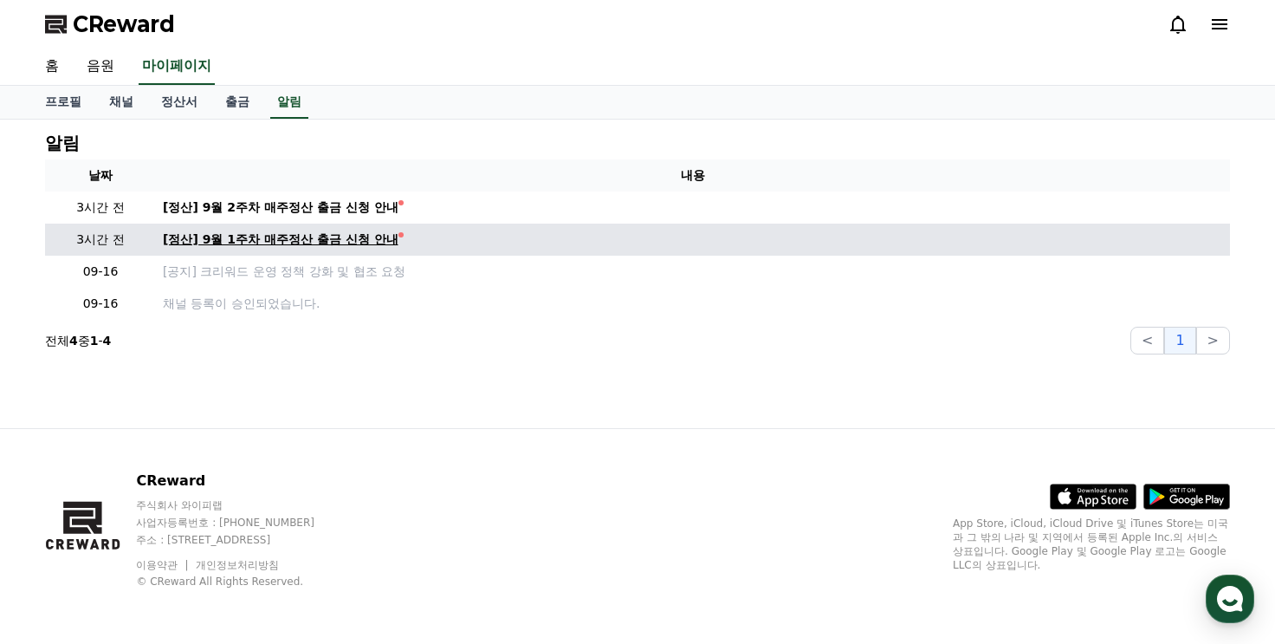  Describe the element at coordinates (63, 102) in the screenshot. I see `a: 프로필` at that location.